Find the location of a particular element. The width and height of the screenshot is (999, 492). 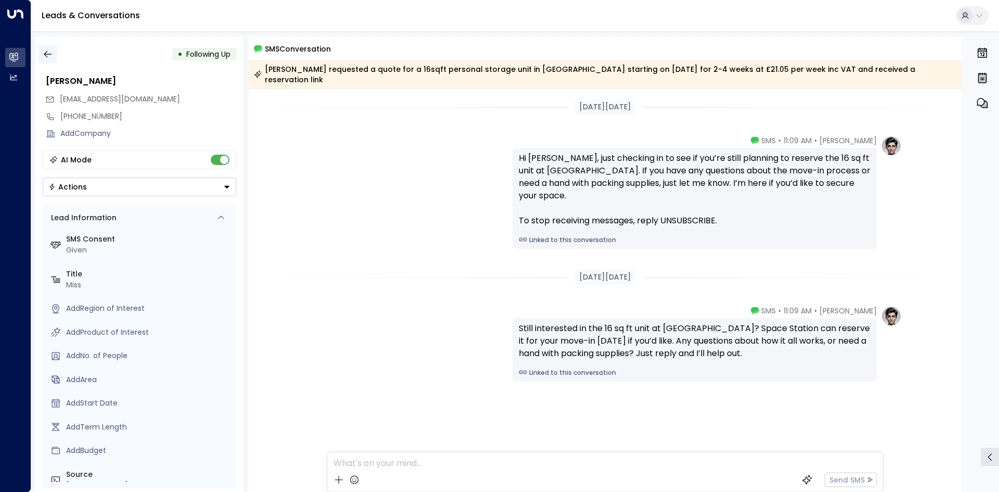

div: Given is located at coordinates (149, 250).